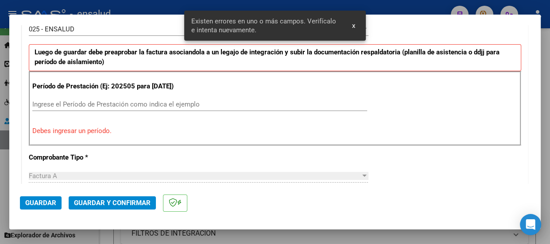 This screenshot has height=244, width=550. What do you see at coordinates (41, 203) in the screenshot?
I see `span: Guardar` at bounding box center [41, 203].